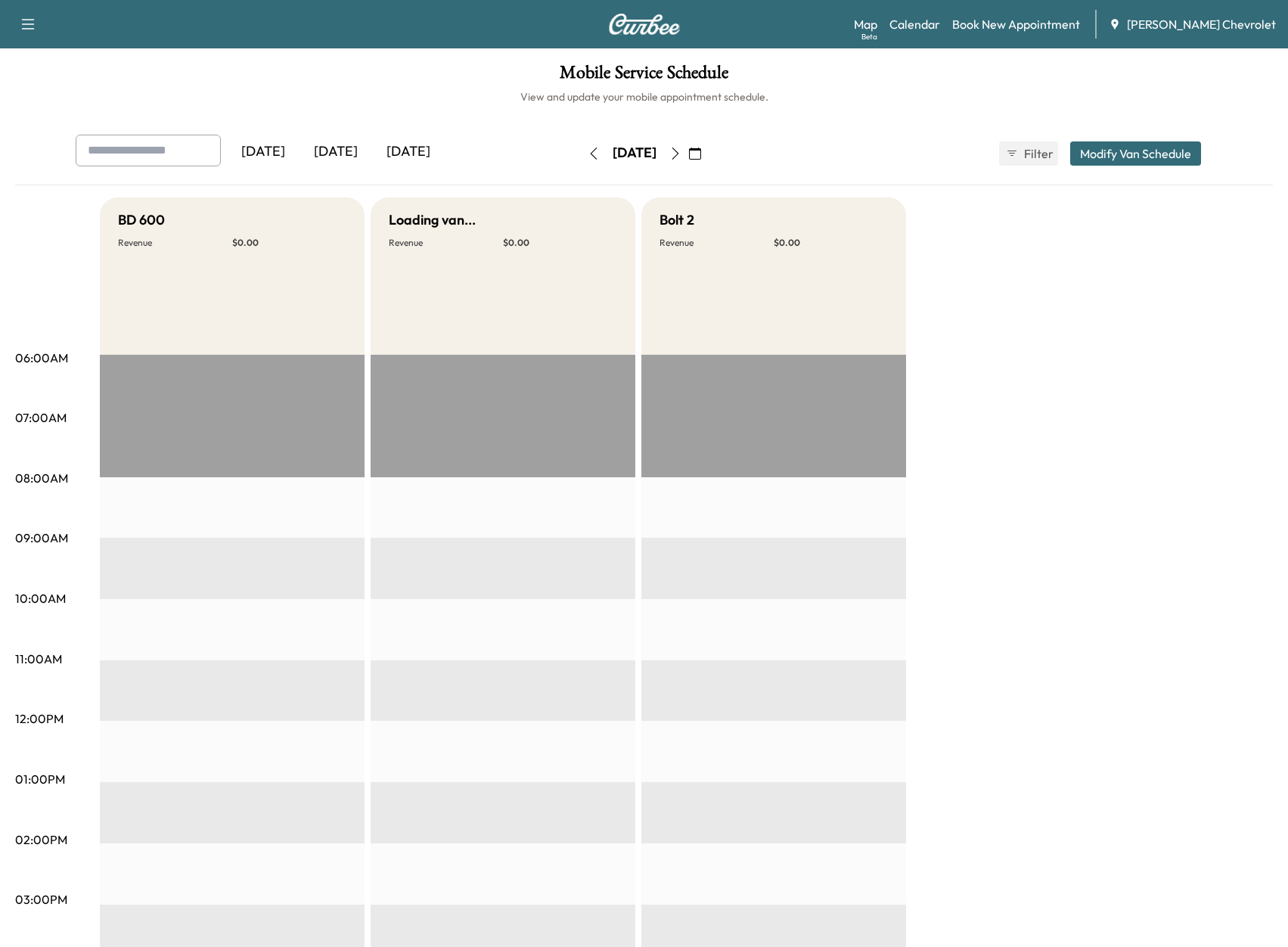 The width and height of the screenshot is (1288, 947). Describe the element at coordinates (40, 598) in the screenshot. I see `p: 10:00AM` at that location.